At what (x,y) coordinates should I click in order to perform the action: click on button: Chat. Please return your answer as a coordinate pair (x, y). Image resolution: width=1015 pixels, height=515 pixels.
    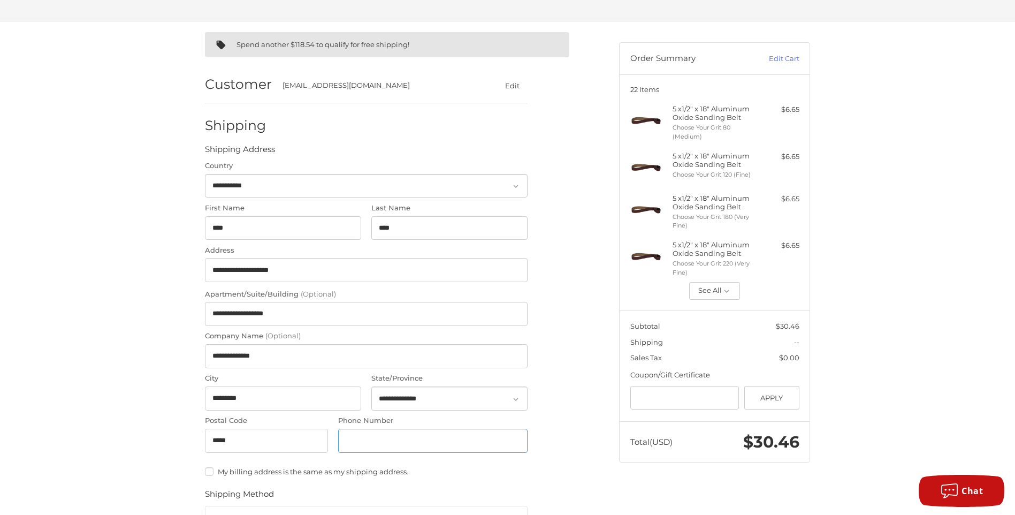
    Looking at the image, I should click on (961, 490).